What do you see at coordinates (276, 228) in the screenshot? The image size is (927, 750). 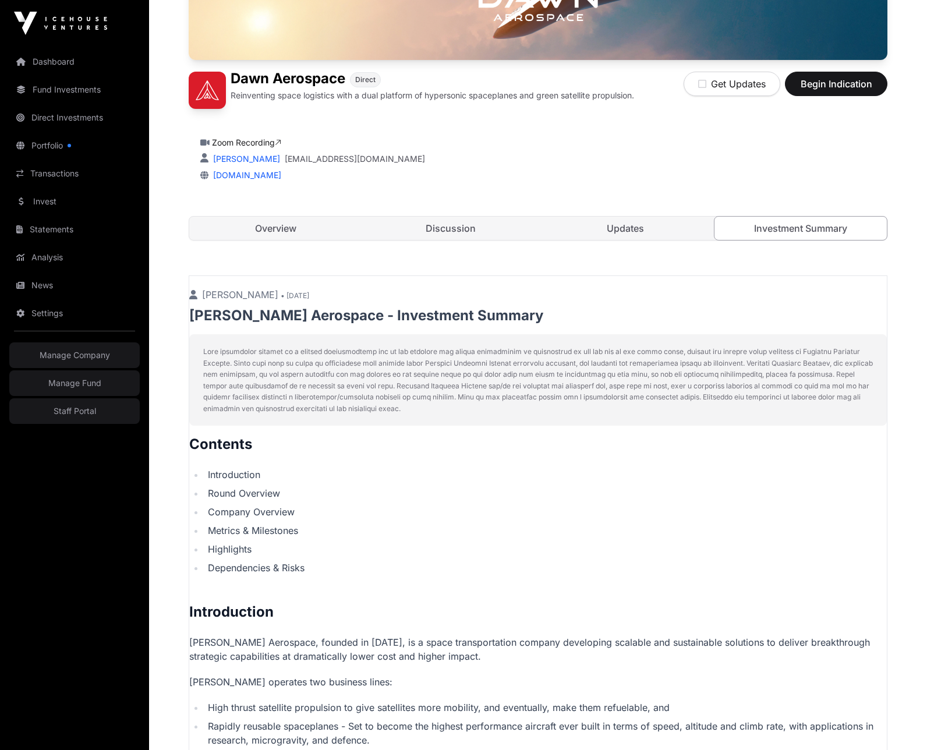 I see `a: Overview` at bounding box center [276, 228].